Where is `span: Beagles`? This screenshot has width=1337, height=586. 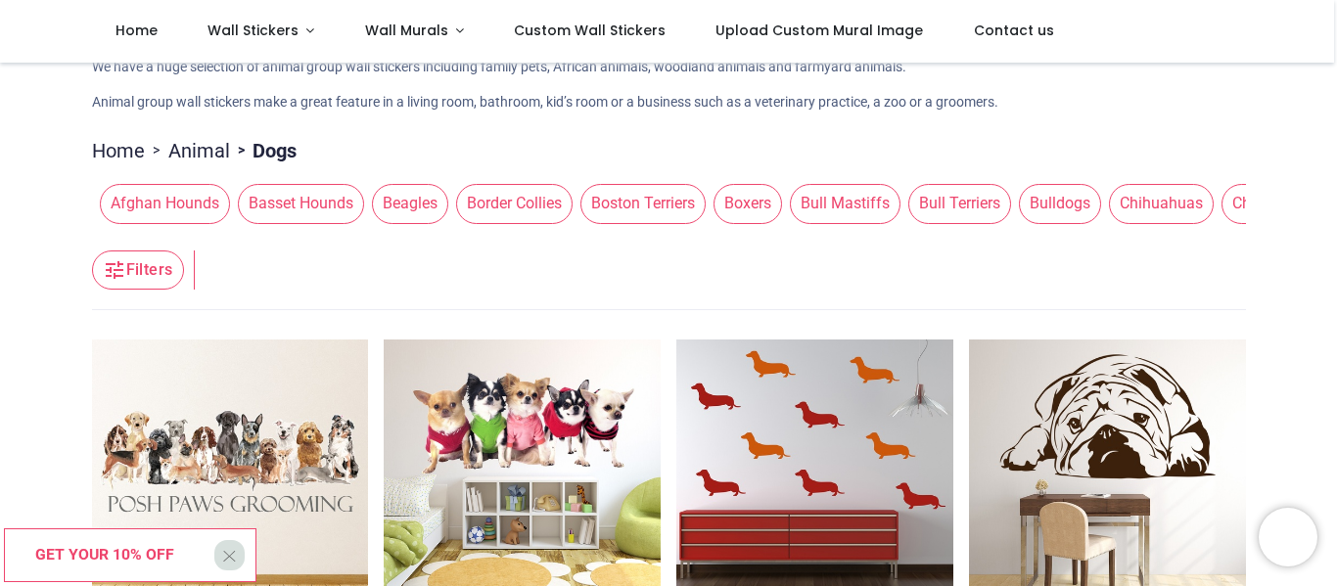 span: Beagles is located at coordinates (410, 204).